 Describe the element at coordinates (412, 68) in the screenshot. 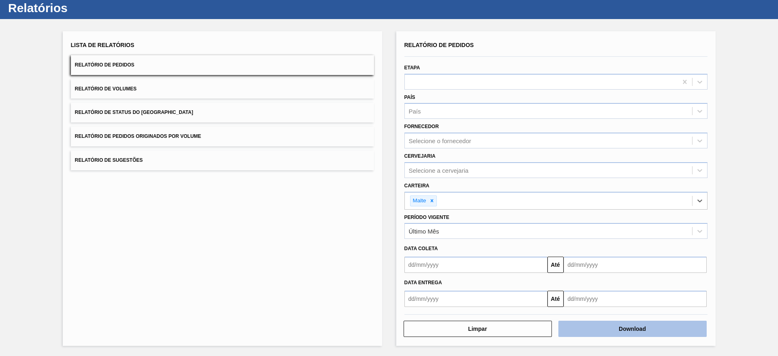

I see `label: Etapa` at that location.